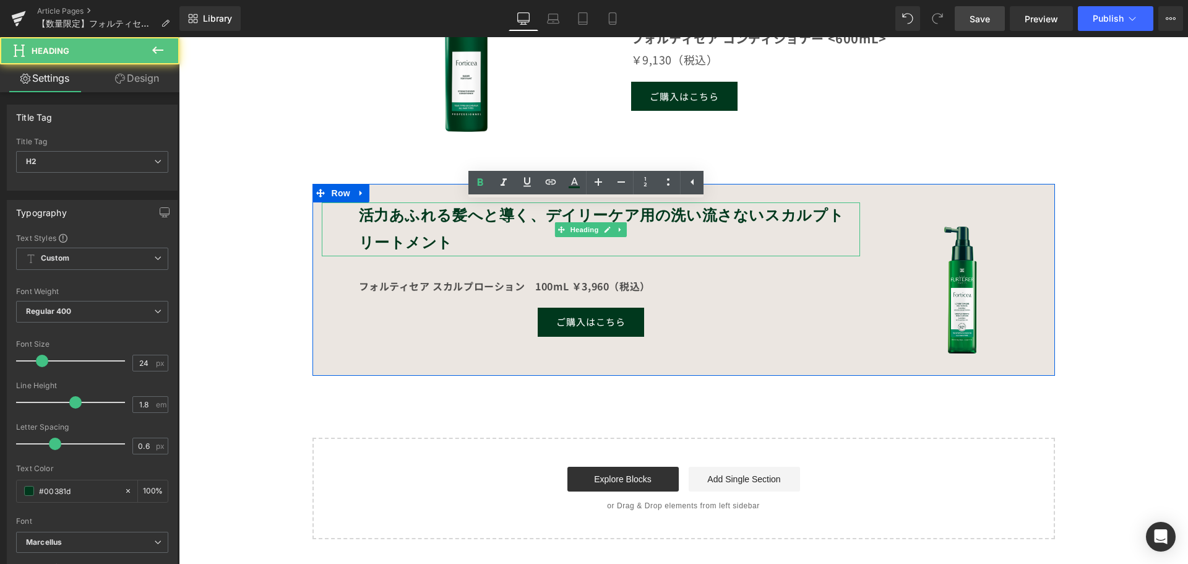  I want to click on input: Color, so click(79, 491).